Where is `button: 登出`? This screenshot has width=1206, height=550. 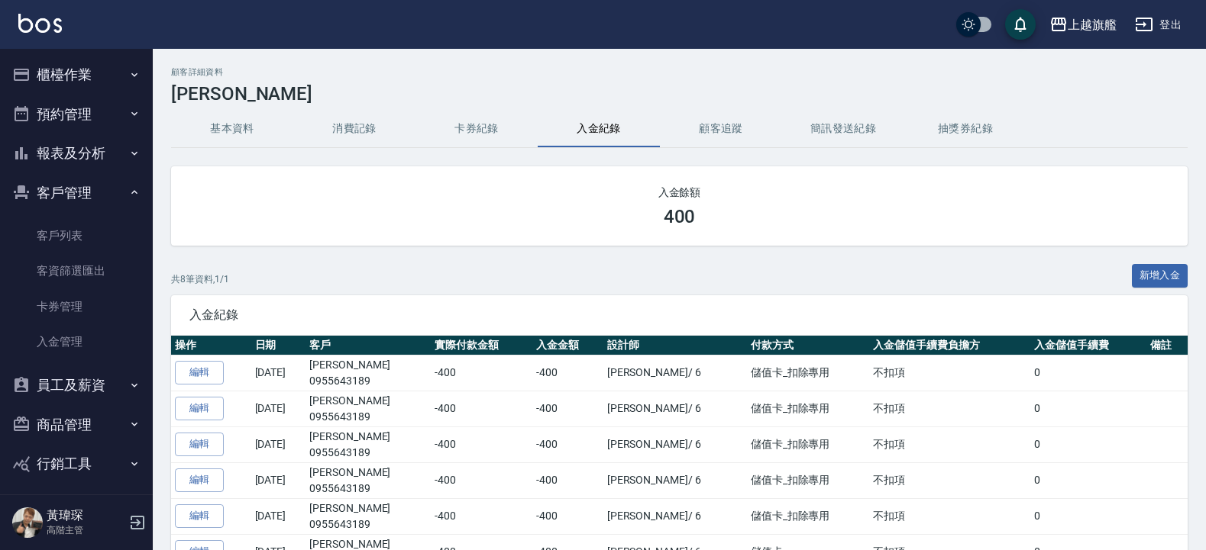 button: 登出 is located at coordinates (1157, 24).